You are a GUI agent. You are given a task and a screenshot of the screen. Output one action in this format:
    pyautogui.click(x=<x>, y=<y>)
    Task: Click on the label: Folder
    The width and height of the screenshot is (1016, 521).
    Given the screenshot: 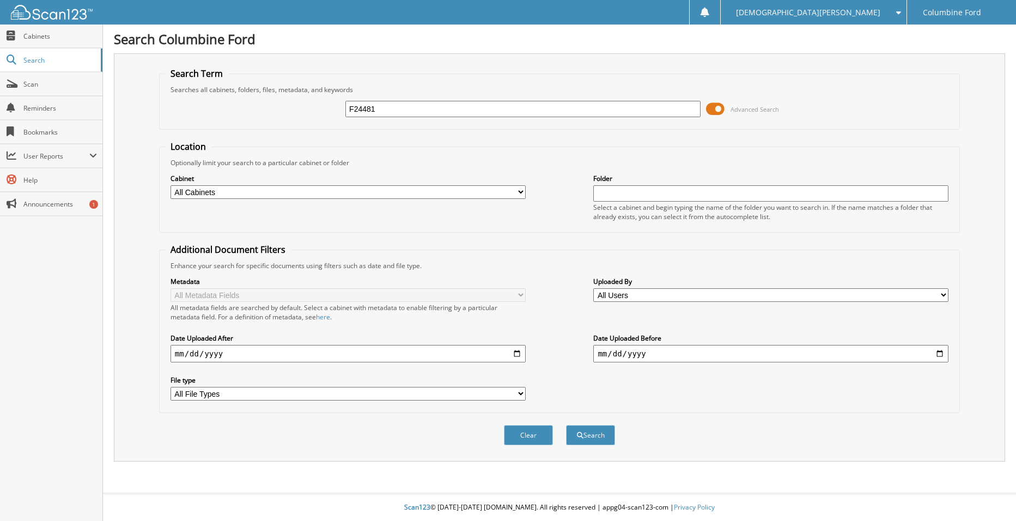 What is the action you would take?
    pyautogui.click(x=771, y=178)
    